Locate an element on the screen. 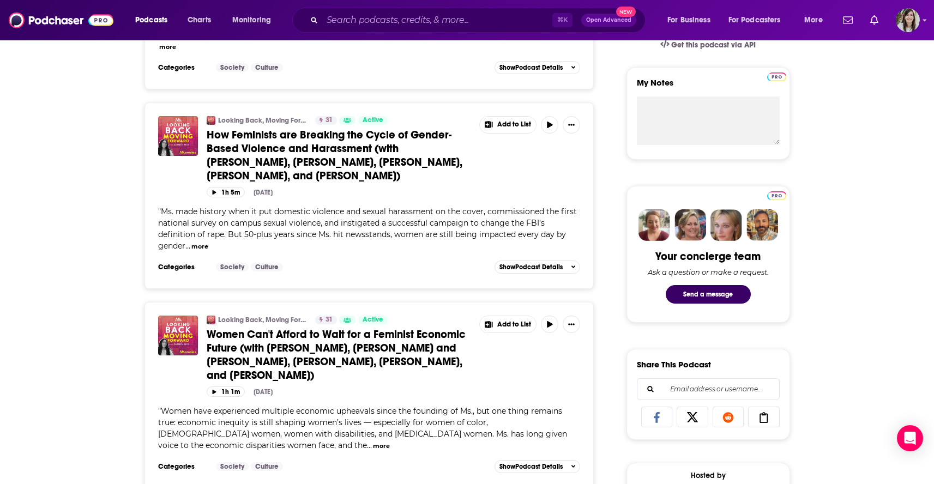 This screenshot has height=484, width=934. span: Logged in as devinandrade is located at coordinates (908, 20).